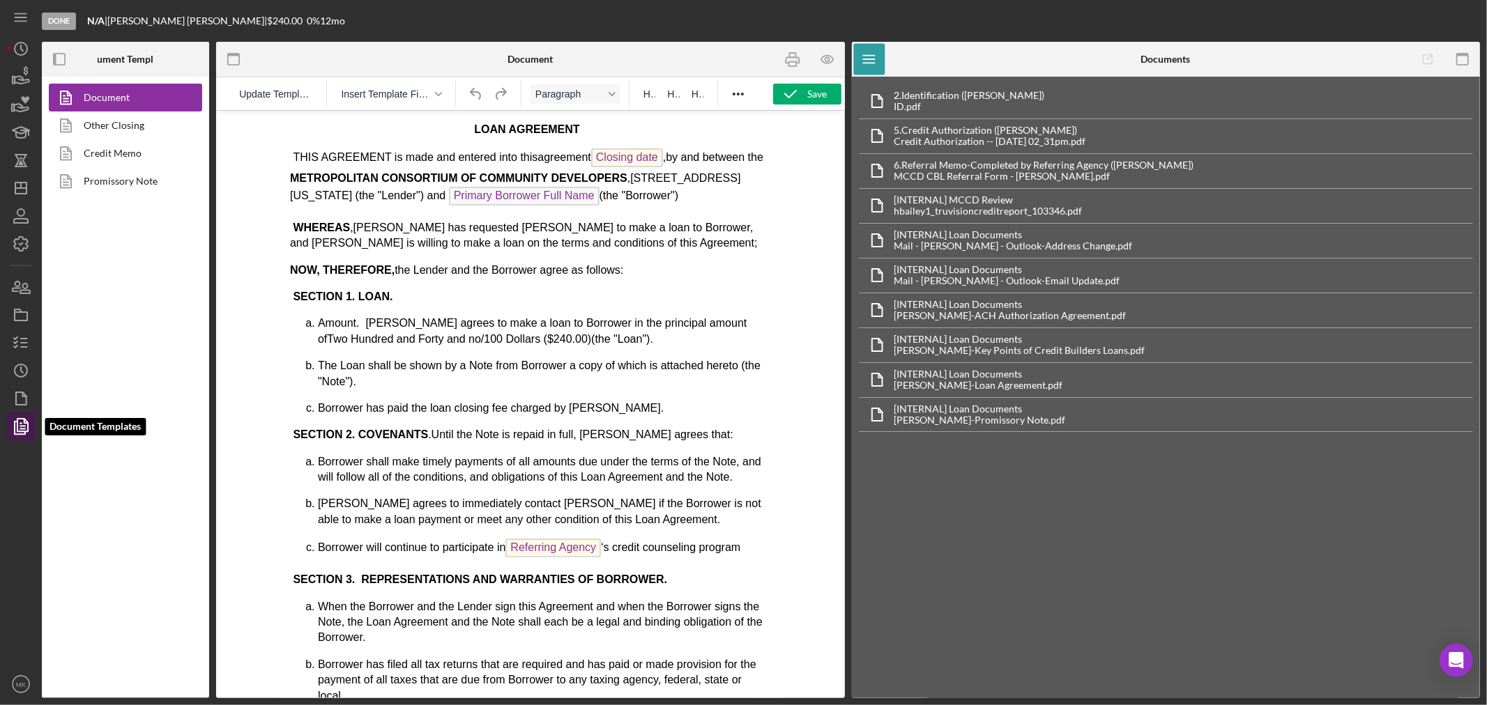  What do you see at coordinates (21, 684) in the screenshot?
I see `button: MK` at bounding box center [21, 684].